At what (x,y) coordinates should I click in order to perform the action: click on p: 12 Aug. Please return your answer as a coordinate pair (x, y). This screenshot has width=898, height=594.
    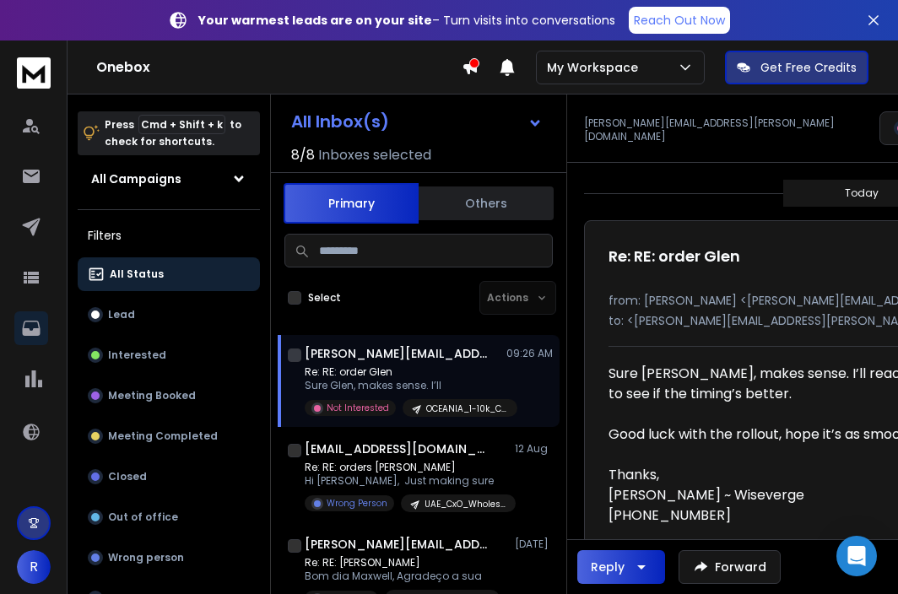
    Looking at the image, I should click on (533, 449).